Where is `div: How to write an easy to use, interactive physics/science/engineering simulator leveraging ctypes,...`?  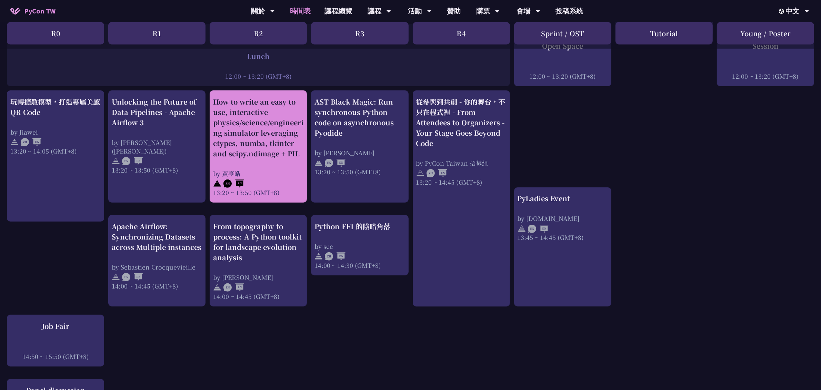 div: How to write an easy to use, interactive physics/science/engineering simulator leveraging ctypes,... is located at coordinates (258, 128).